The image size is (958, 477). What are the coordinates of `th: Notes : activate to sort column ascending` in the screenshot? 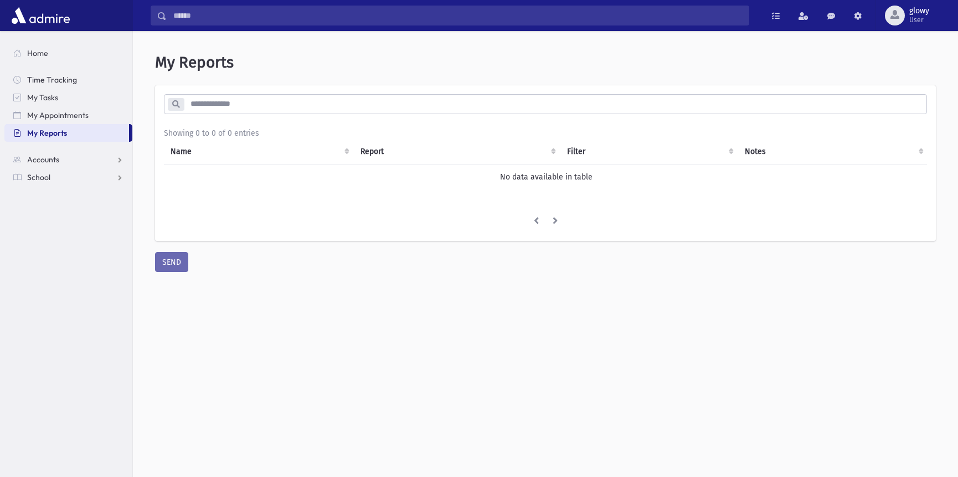 It's located at (833, 152).